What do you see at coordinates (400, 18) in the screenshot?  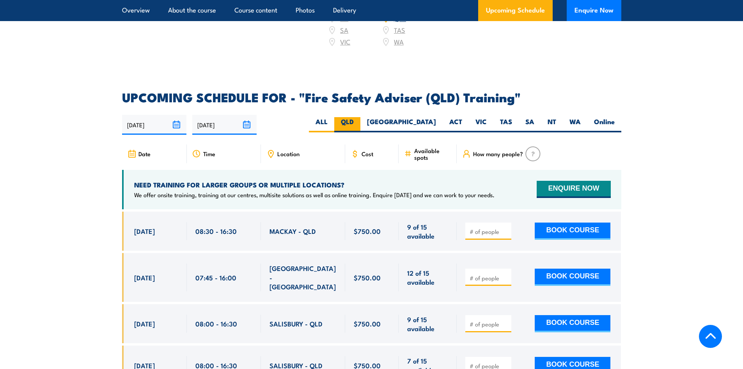 I see `a: QLD` at bounding box center [400, 18].